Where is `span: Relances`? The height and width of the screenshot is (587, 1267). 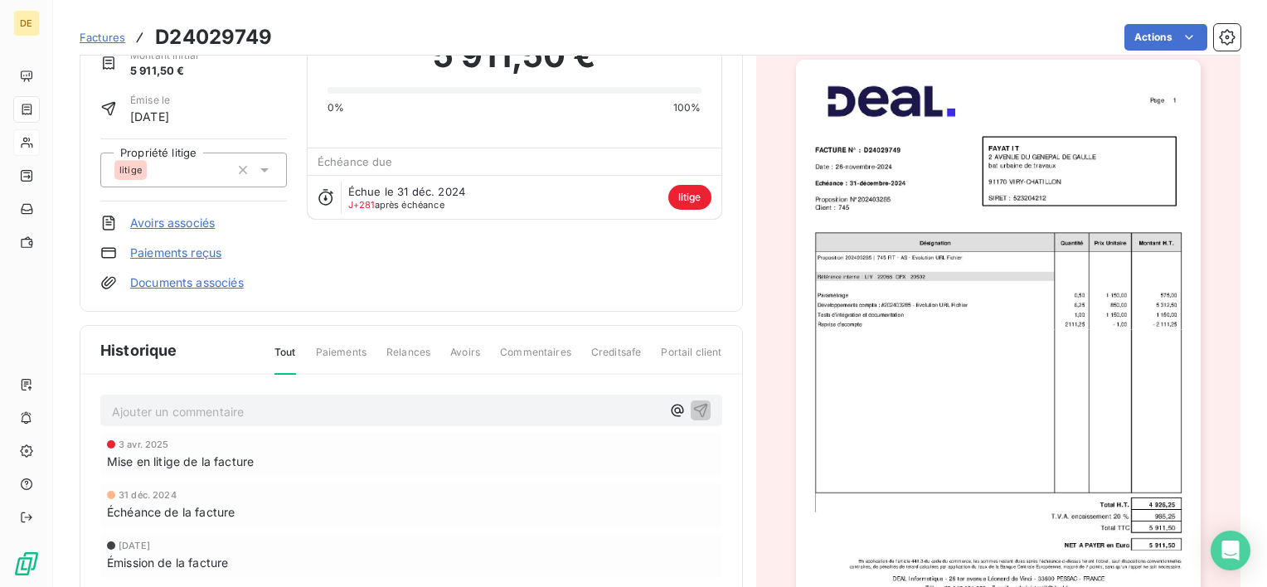
span: Relances is located at coordinates (408, 359).